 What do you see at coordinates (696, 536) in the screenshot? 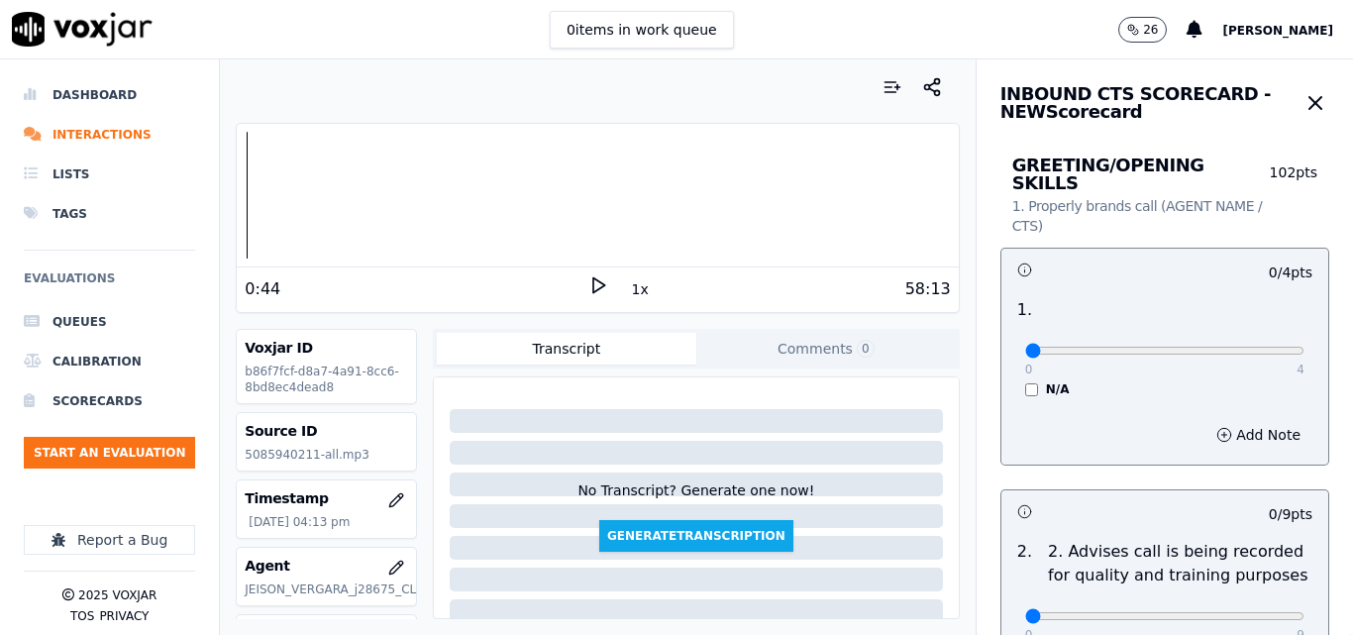
I see `button: GenerateTranscription` at bounding box center [696, 536].